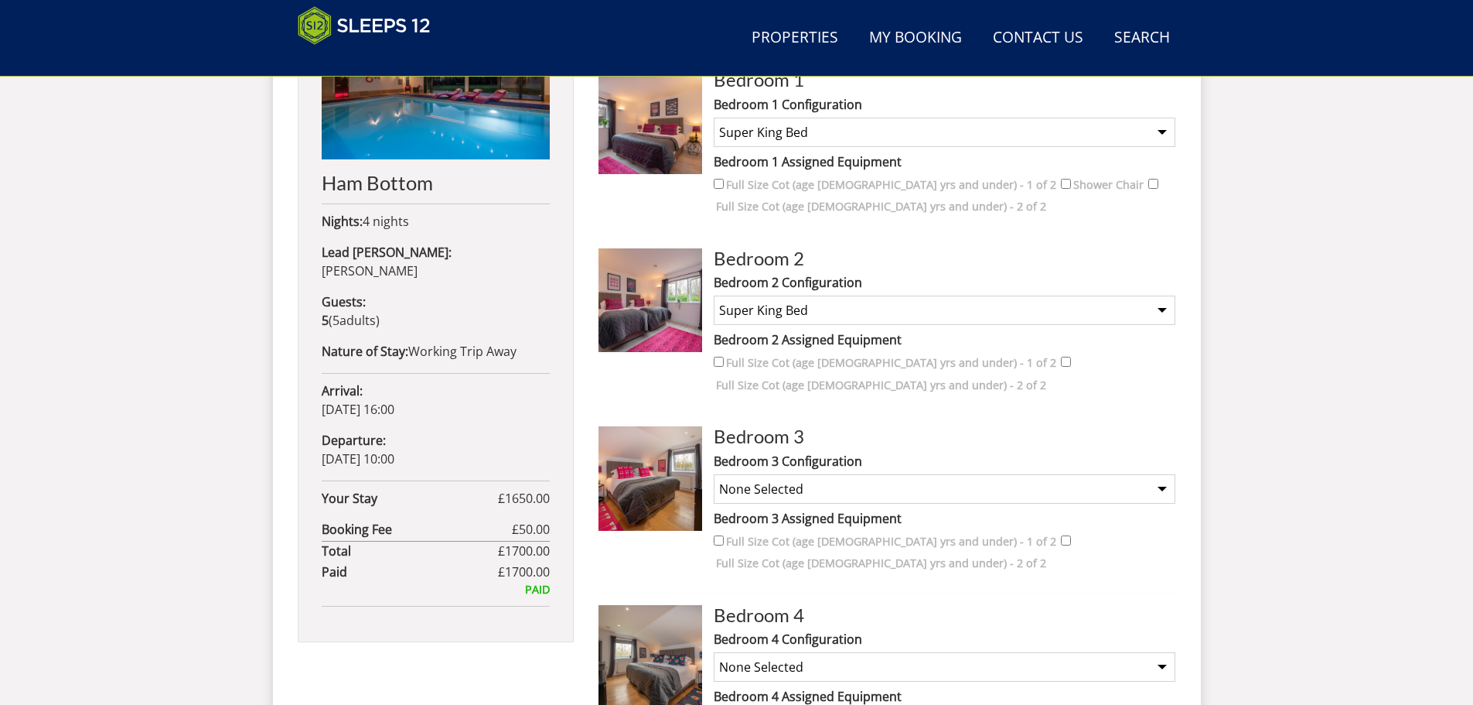  I want to click on p: Working Trip Away, so click(435, 351).